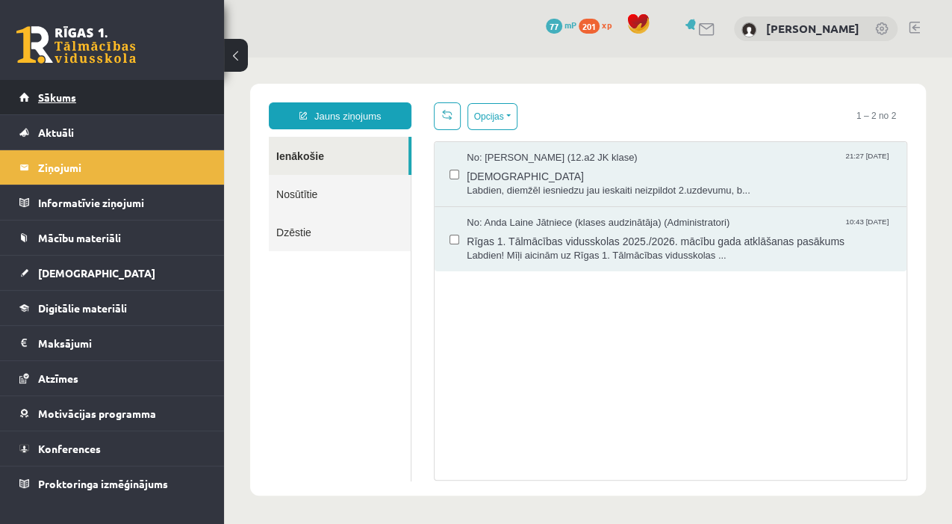  Describe the element at coordinates (79, 237) in the screenshot. I see `span: Mācību materiāli` at that location.